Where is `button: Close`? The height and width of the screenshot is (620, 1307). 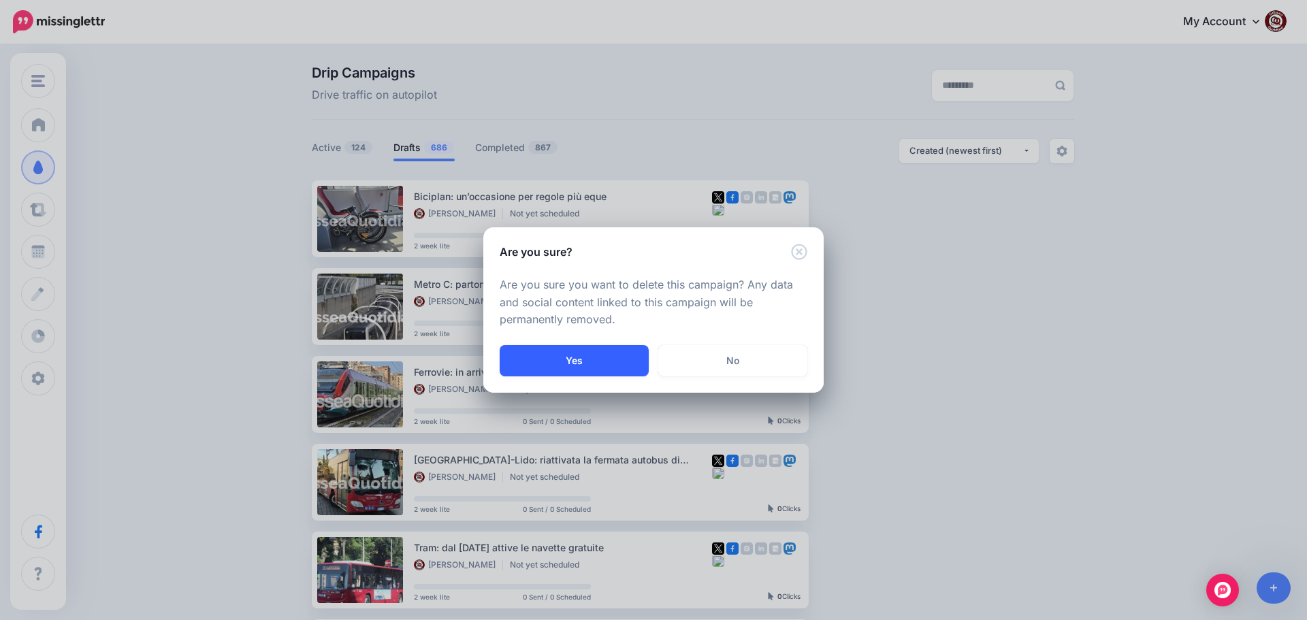
button: Close is located at coordinates (799, 252).